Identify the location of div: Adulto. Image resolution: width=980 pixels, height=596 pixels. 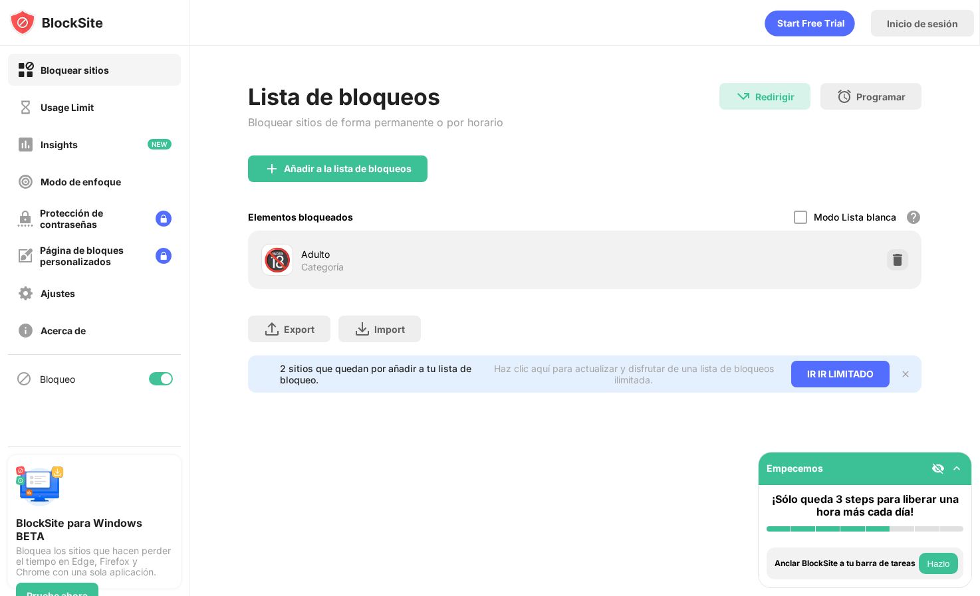
(443, 254).